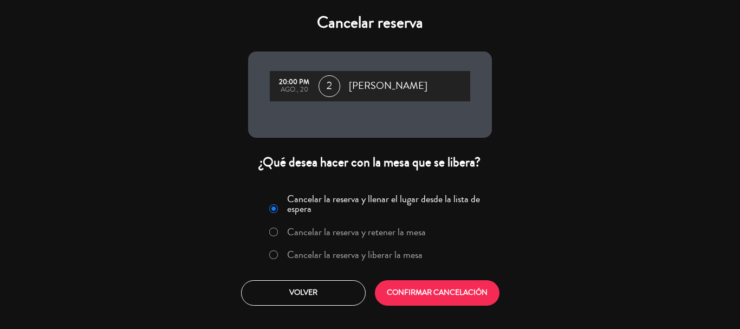 This screenshot has width=740, height=329. Describe the element at coordinates (329, 86) in the screenshot. I see `span: 2` at that location.